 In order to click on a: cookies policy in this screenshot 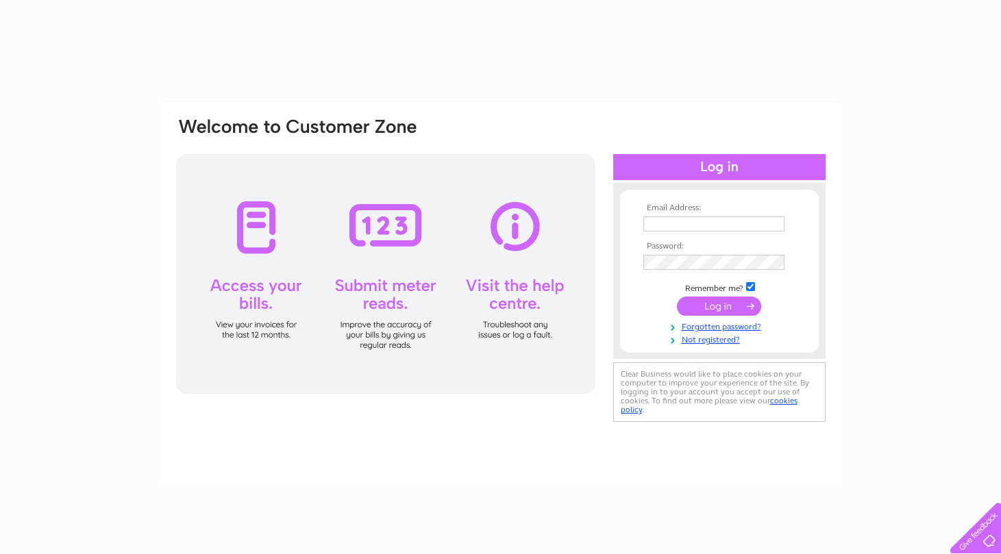, I will do `click(709, 405)`.